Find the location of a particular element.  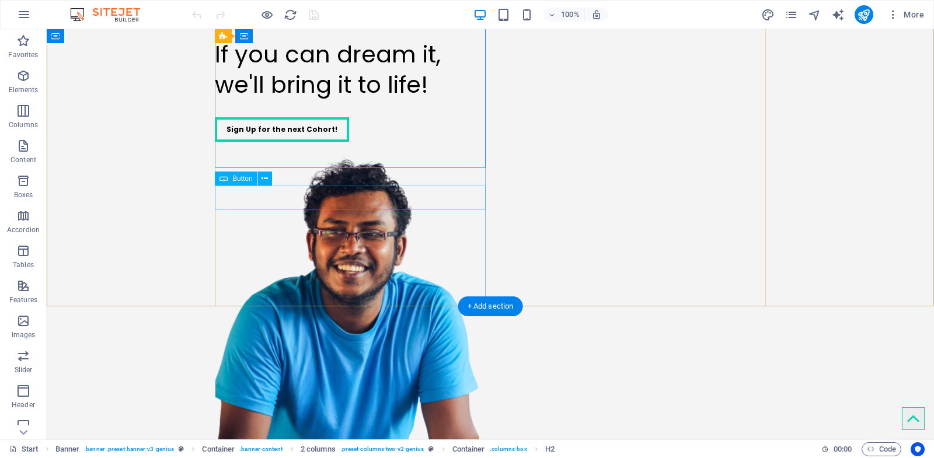

p: Header is located at coordinates (23, 405).